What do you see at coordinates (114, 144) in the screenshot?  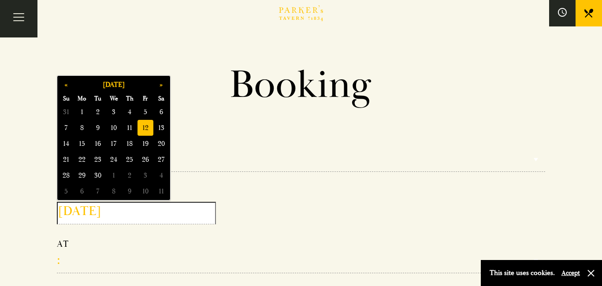 I see `span: 17` at bounding box center [114, 144].